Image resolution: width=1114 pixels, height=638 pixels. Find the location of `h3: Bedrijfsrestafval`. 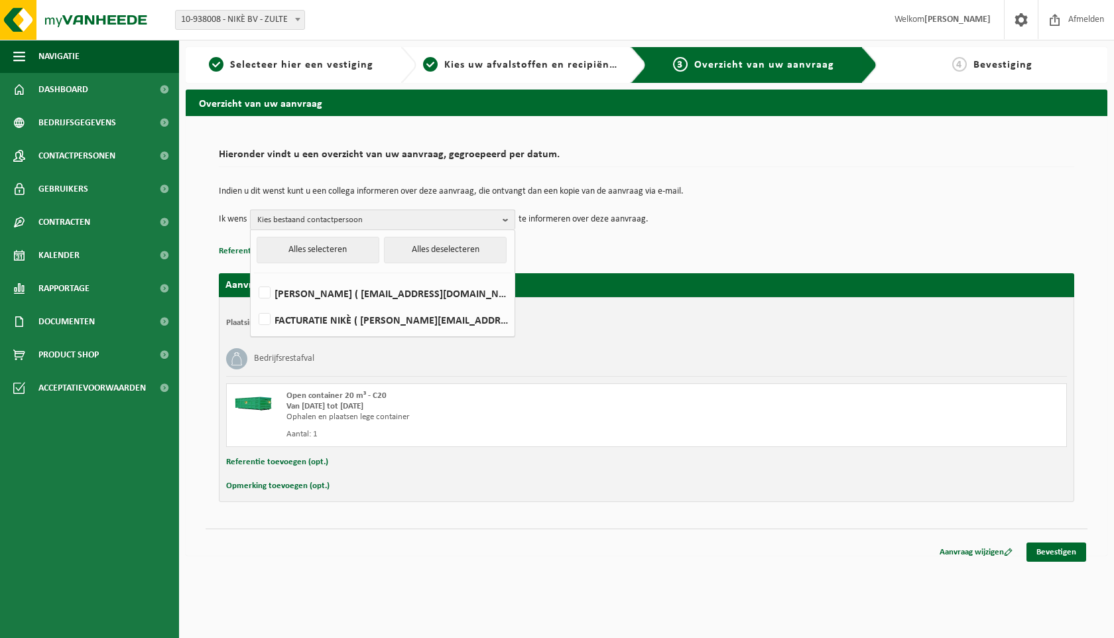

h3: Bedrijfsrestafval is located at coordinates (284, 359).